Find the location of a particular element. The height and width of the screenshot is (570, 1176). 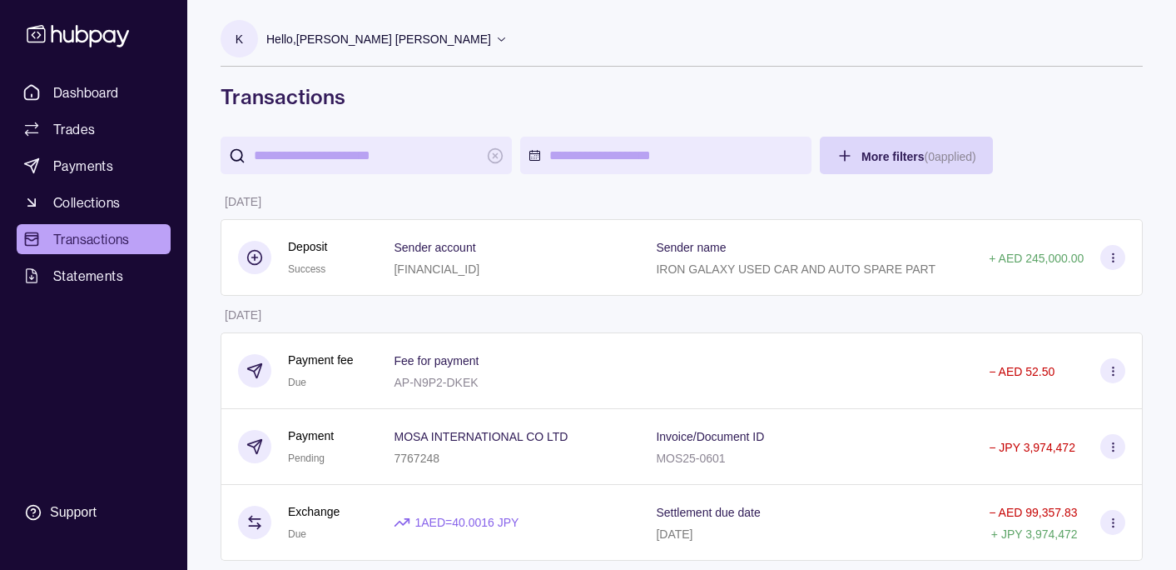

p: ( 0 applied) is located at coordinates (950, 157).